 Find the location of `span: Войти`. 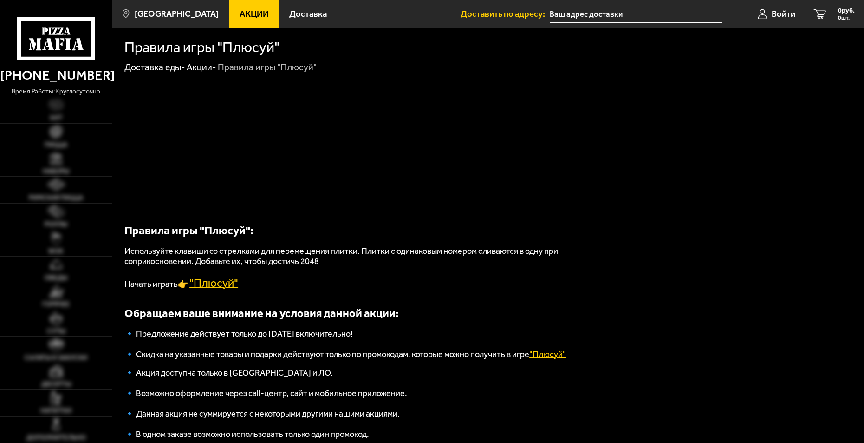

span: Войти is located at coordinates (783, 14).